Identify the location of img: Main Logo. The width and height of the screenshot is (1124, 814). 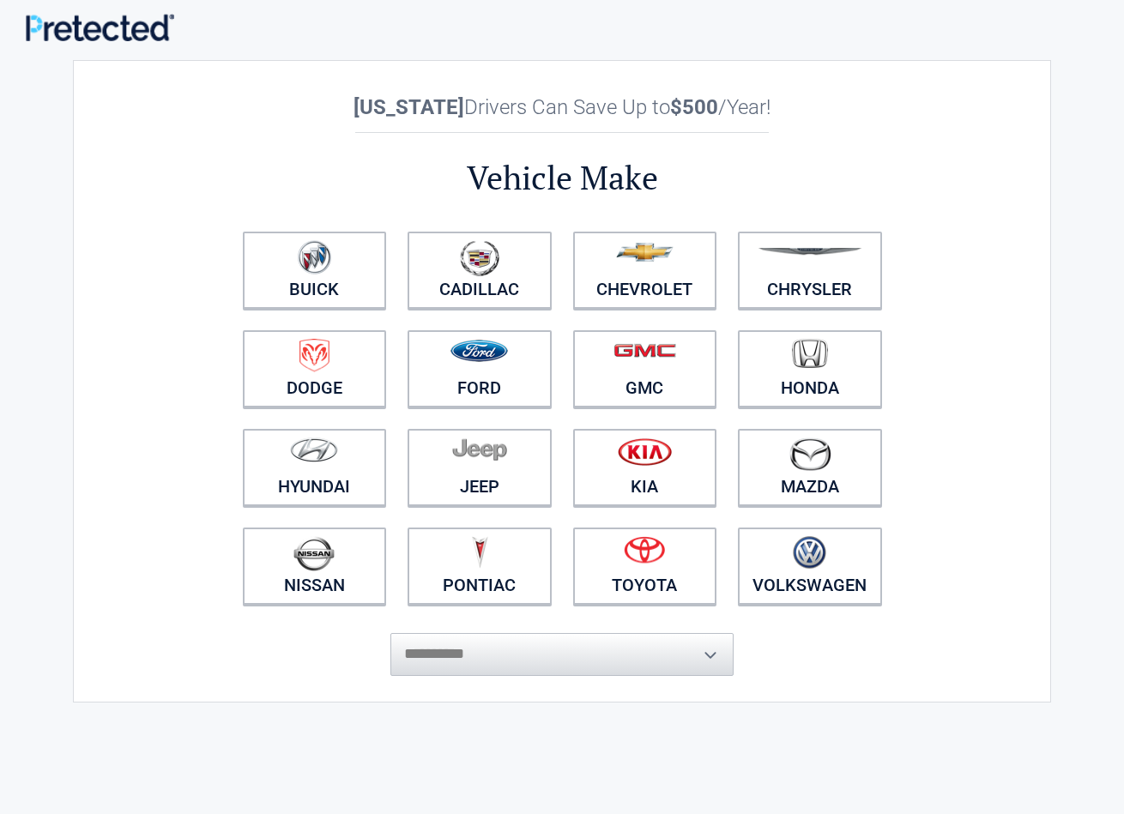
(100, 27).